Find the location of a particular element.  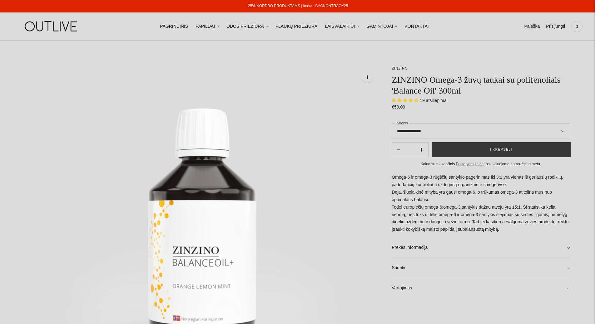

a: Pristatymo kaina is located at coordinates (469, 164).